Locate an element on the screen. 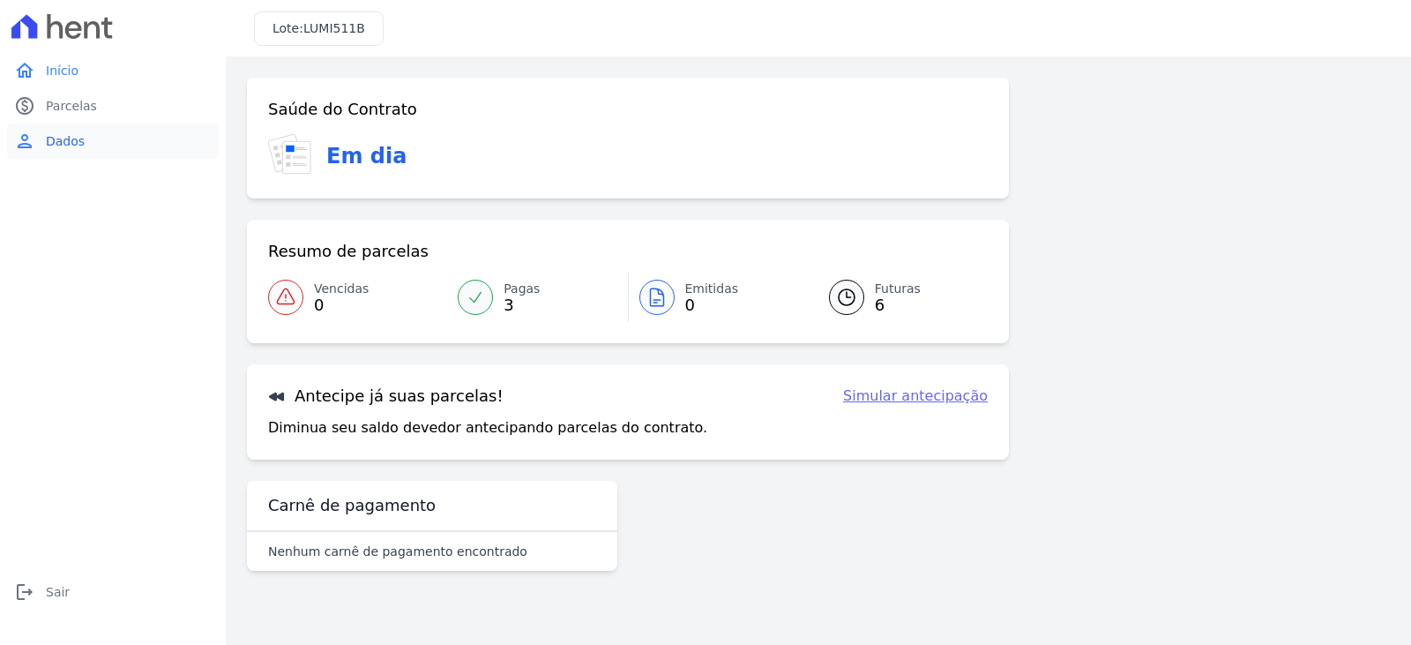  span: 6 is located at coordinates (898, 305).